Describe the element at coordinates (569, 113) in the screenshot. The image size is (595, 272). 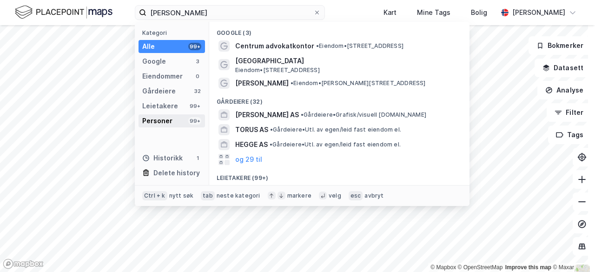
I see `button: Filter` at that location.